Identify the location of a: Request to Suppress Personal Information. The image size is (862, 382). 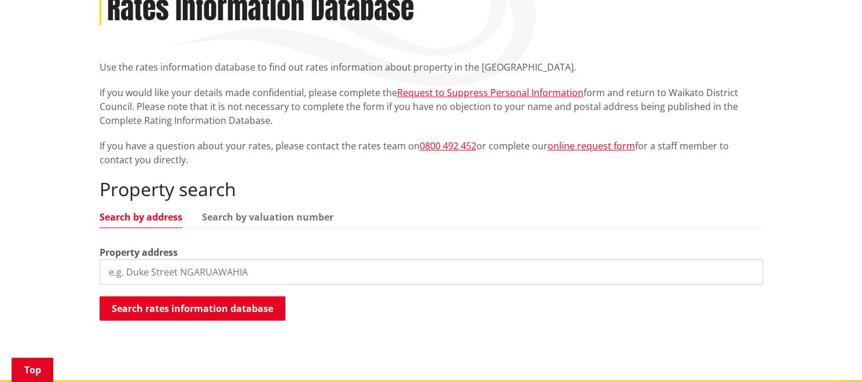
(490, 93).